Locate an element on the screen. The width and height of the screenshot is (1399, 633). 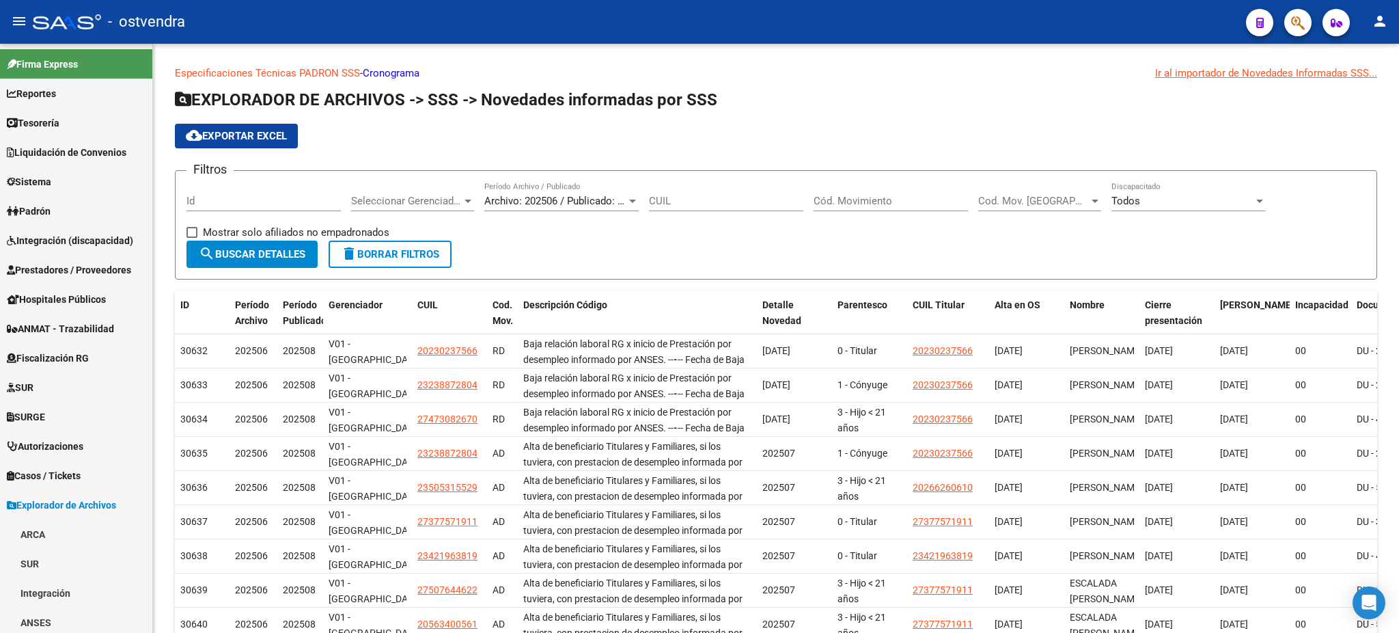
span: Período Archivo is located at coordinates (252, 312).